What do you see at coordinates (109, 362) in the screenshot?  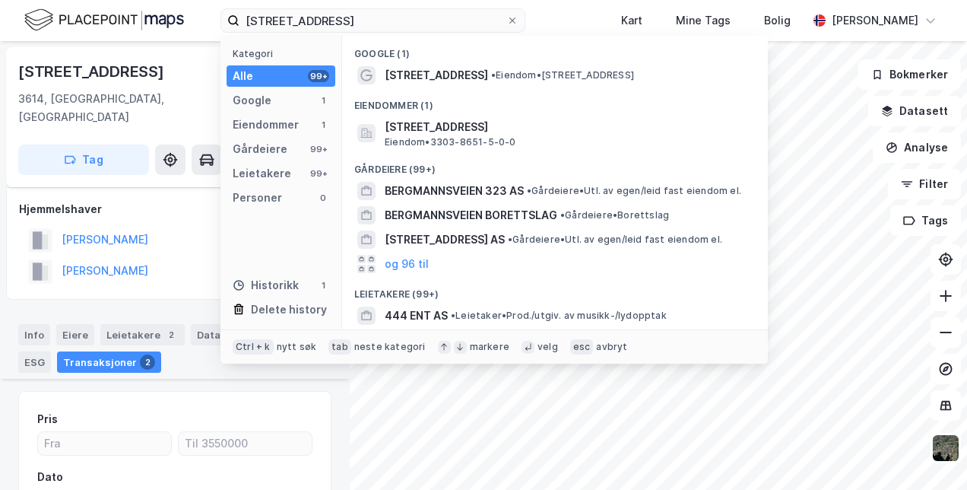 I see `div: Transaksjoner` at bounding box center [109, 362].